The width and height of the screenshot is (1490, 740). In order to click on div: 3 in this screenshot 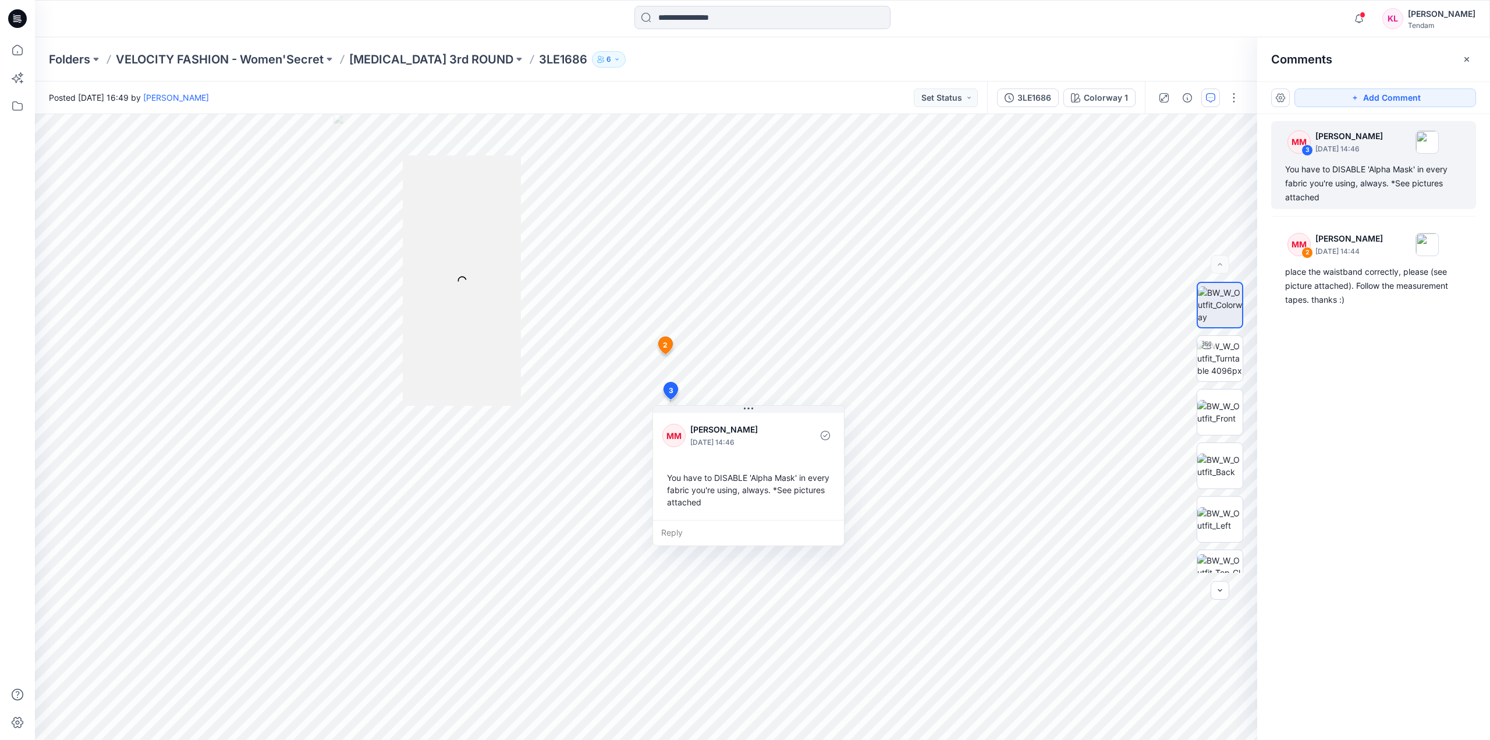, I will do `click(1307, 150)`.